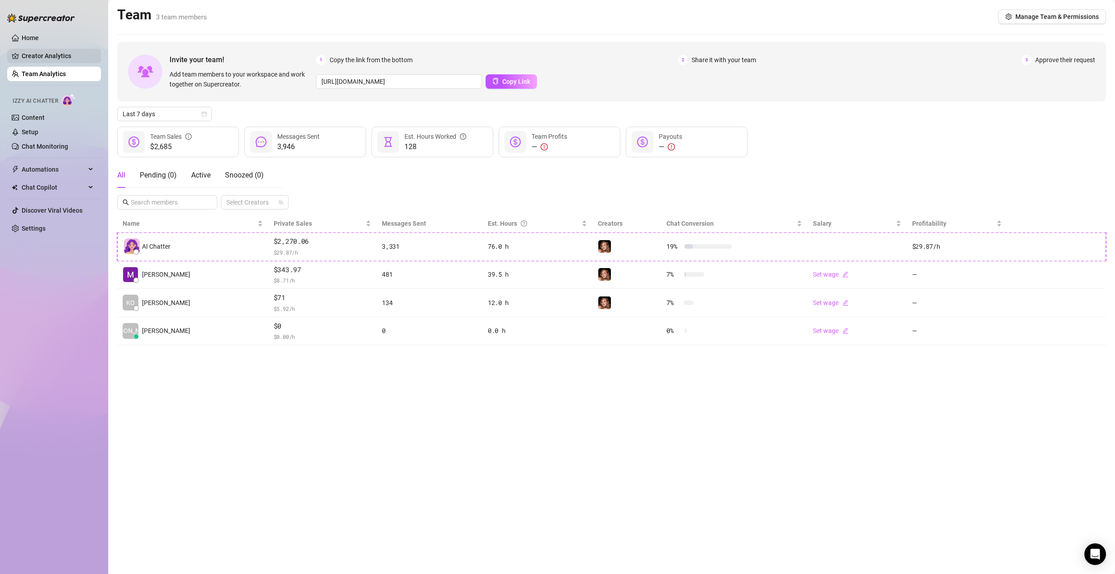  What do you see at coordinates (33, 118) in the screenshot?
I see `a: Content` at bounding box center [33, 118].